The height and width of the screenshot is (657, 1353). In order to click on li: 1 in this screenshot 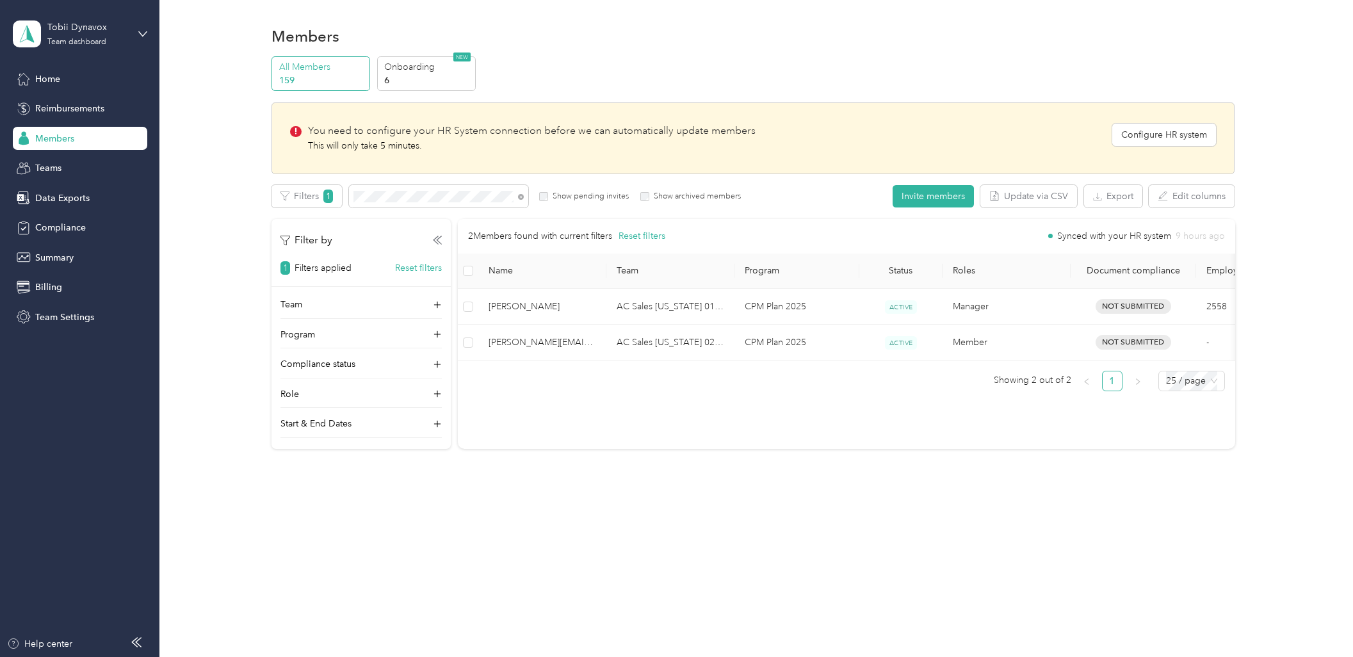, I will do `click(1113, 381)`.